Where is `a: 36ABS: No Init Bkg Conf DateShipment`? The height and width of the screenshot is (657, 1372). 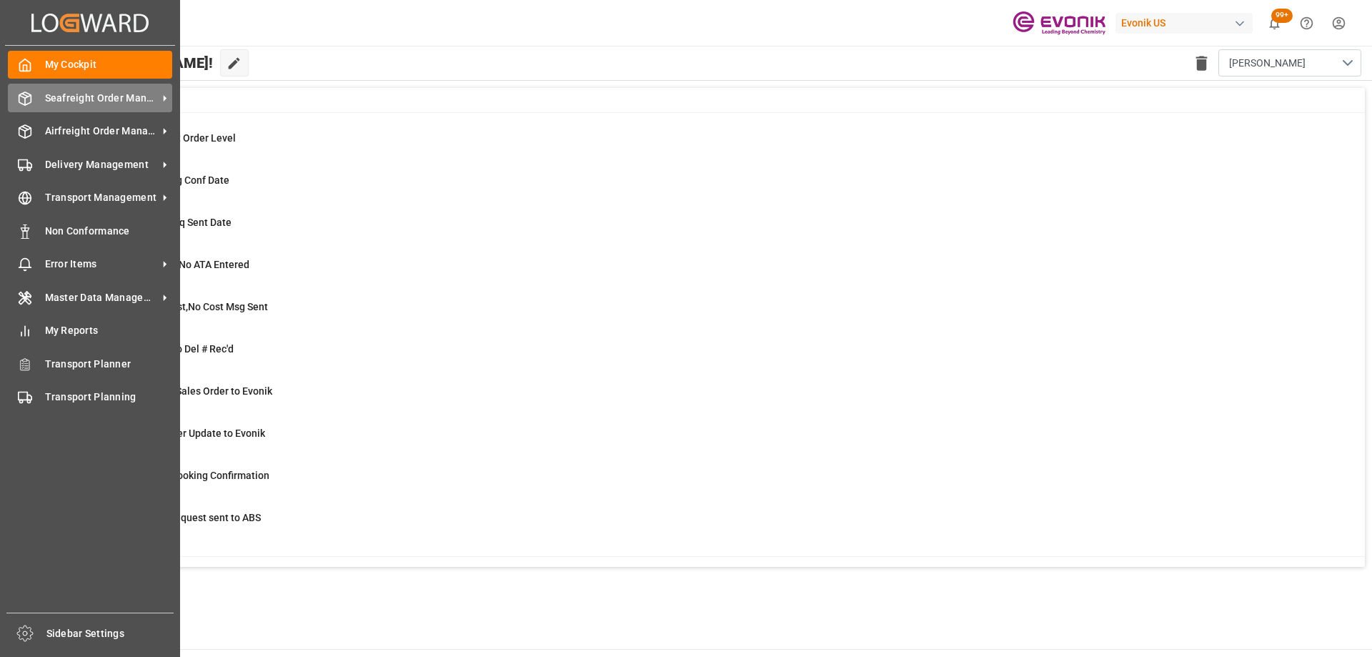
a: 36ABS: No Init Bkg Conf DateShipment is located at coordinates (710, 188).